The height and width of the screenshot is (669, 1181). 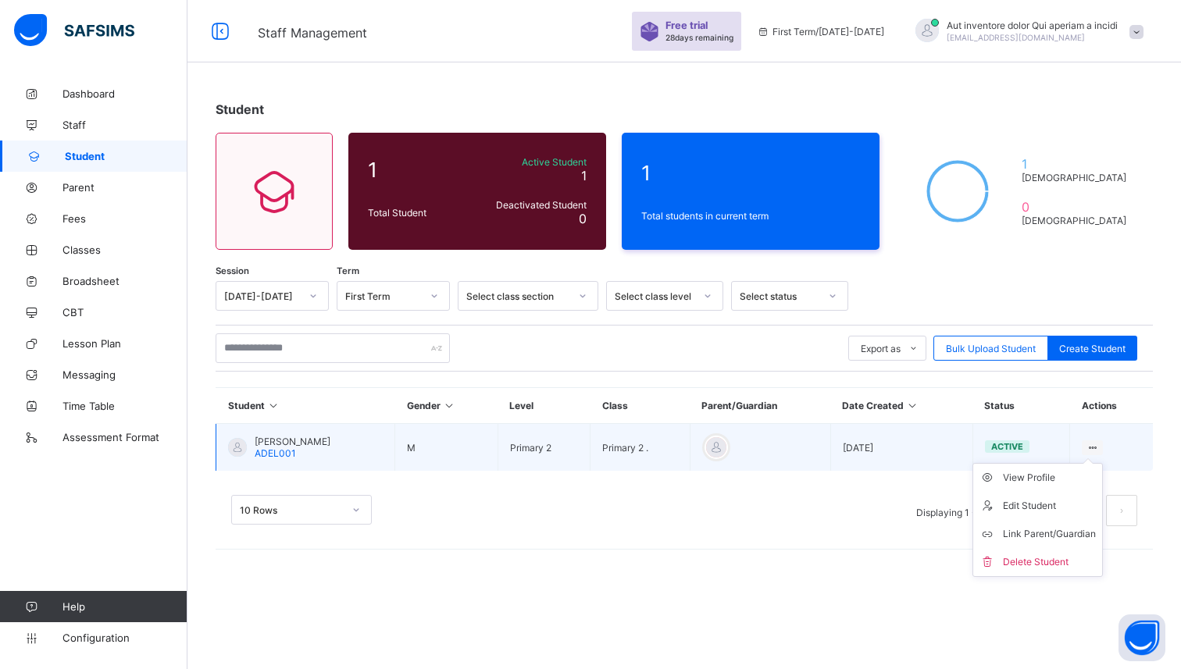 What do you see at coordinates (124, 638) in the screenshot?
I see `span: Configuration` at bounding box center [124, 638].